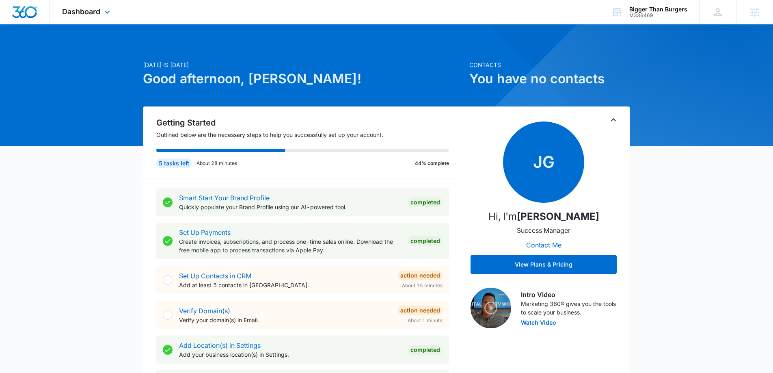 The image size is (773, 373). Describe the element at coordinates (205, 310) in the screenshot. I see `a: Verify Domain(s)` at that location.